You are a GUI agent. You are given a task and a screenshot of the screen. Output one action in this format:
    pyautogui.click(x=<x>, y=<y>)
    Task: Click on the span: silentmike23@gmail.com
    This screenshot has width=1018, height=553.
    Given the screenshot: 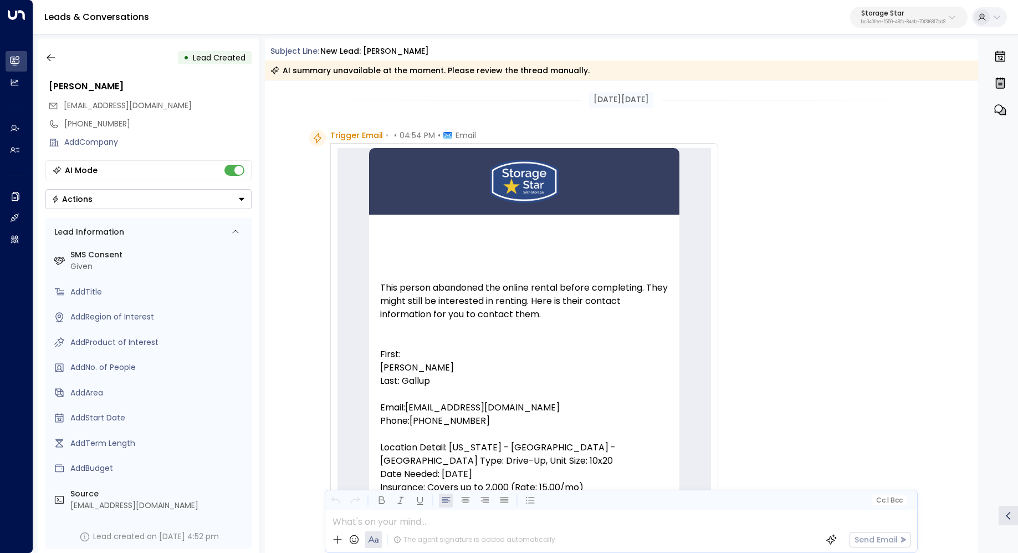 What is the action you would take?
    pyautogui.click(x=127, y=105)
    